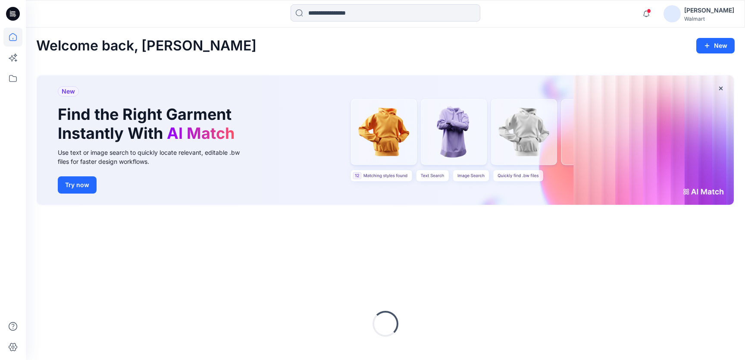  What do you see at coordinates (68, 91) in the screenshot?
I see `span: New` at bounding box center [68, 91].